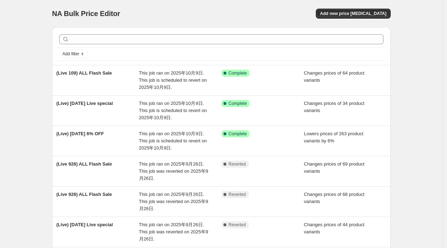 This screenshot has width=447, height=248. I want to click on span: Changes prices of 69 product variants, so click(335, 167).